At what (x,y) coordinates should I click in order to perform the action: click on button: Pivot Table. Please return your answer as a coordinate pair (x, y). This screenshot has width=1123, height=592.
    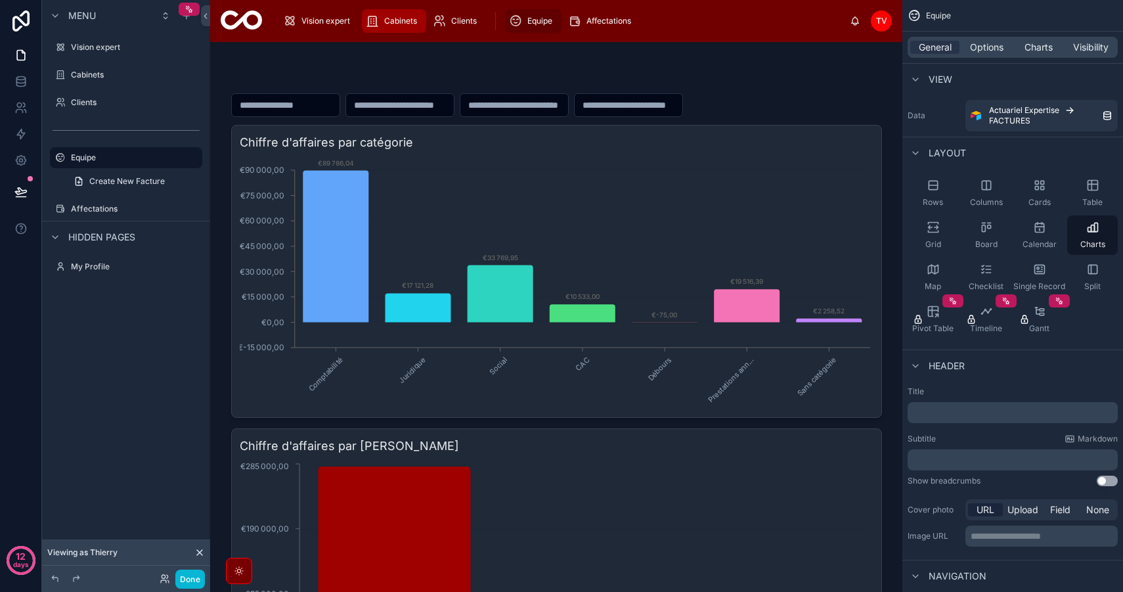
    Looking at the image, I should click on (932, 319).